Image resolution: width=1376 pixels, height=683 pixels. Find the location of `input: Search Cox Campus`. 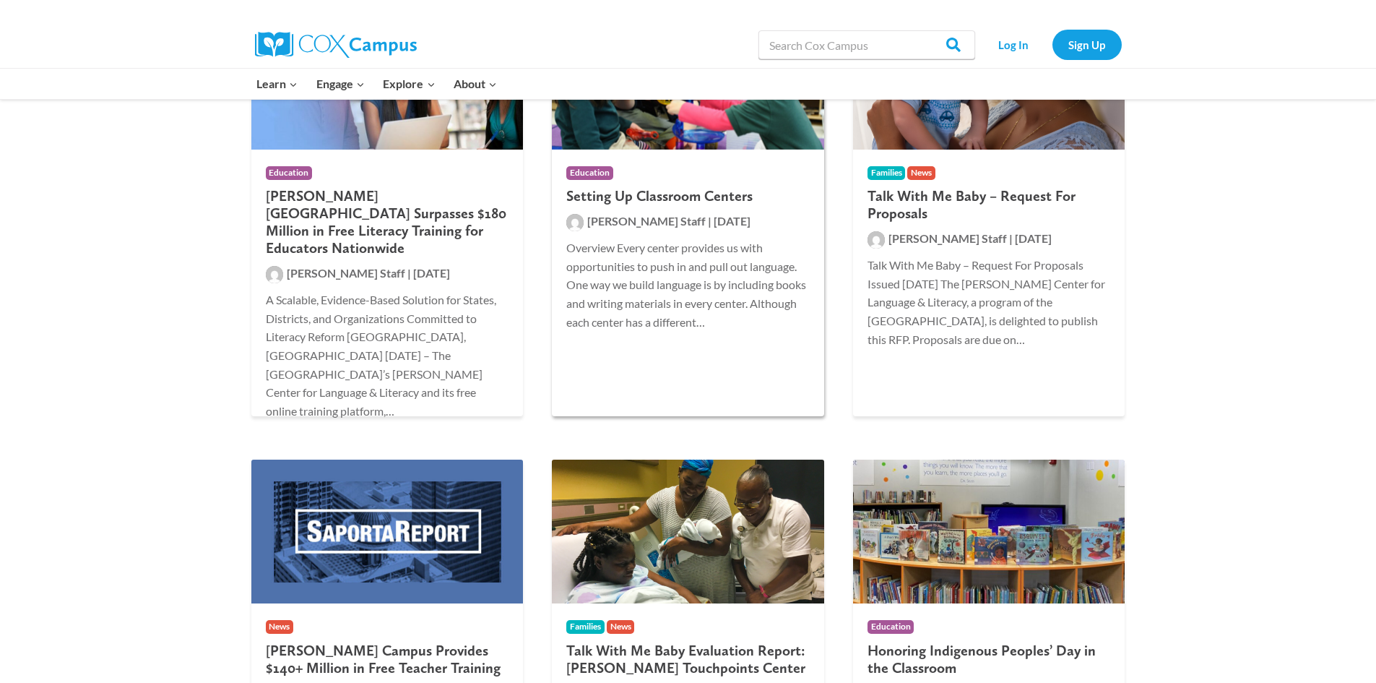

input: Search Cox Campus is located at coordinates (867, 45).